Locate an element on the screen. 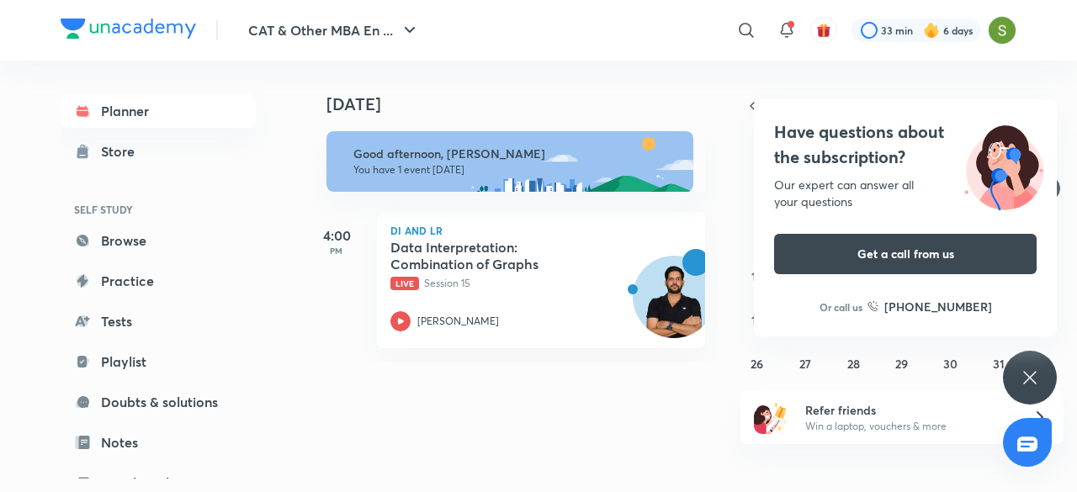  img: Company Logo is located at coordinates (128, 29).